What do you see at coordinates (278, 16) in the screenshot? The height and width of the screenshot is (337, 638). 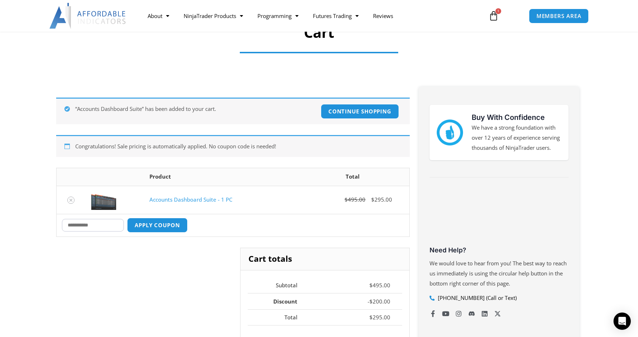 I see `a: Programming` at bounding box center [278, 16].